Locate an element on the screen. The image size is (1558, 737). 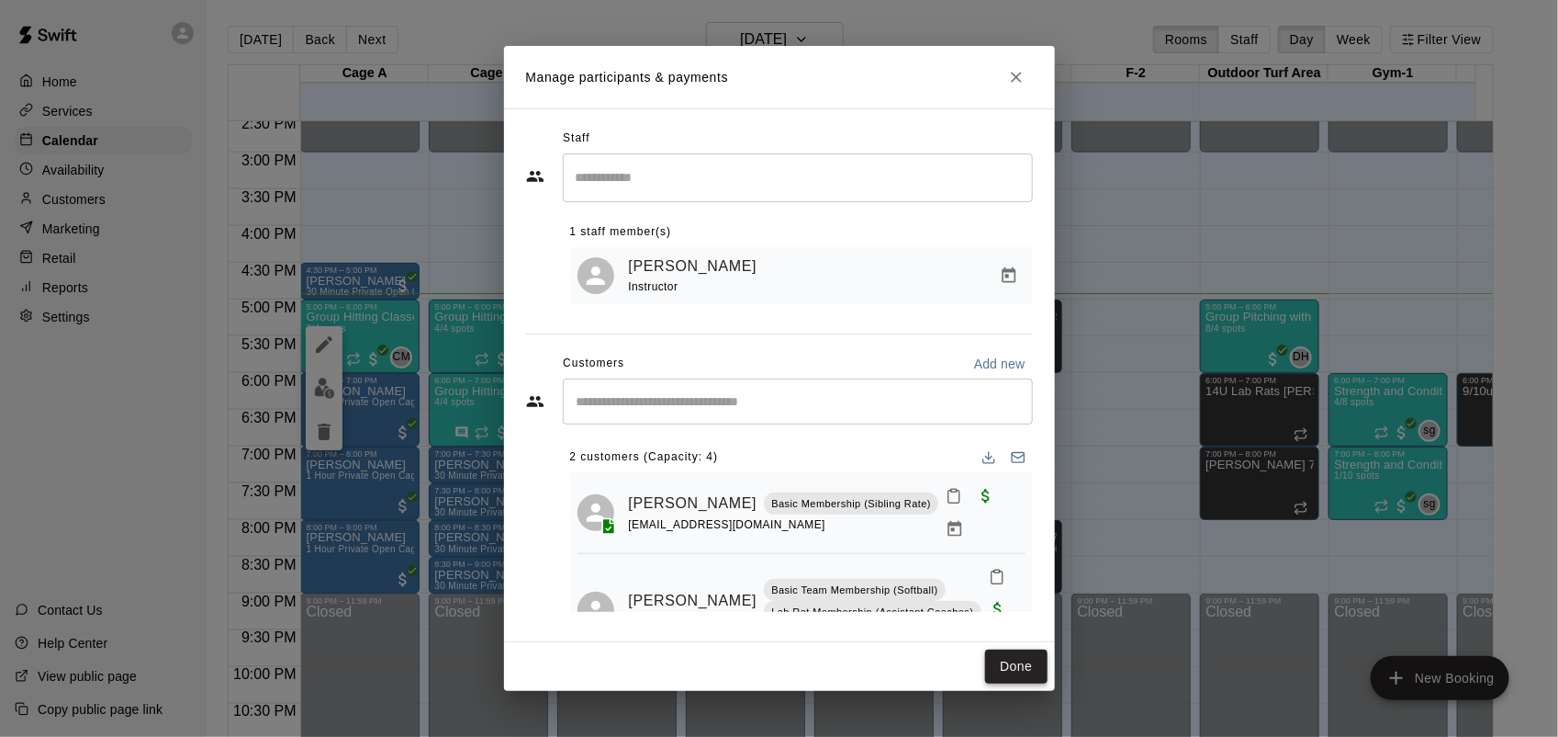
span: Instructor is located at coordinates (654, 287).